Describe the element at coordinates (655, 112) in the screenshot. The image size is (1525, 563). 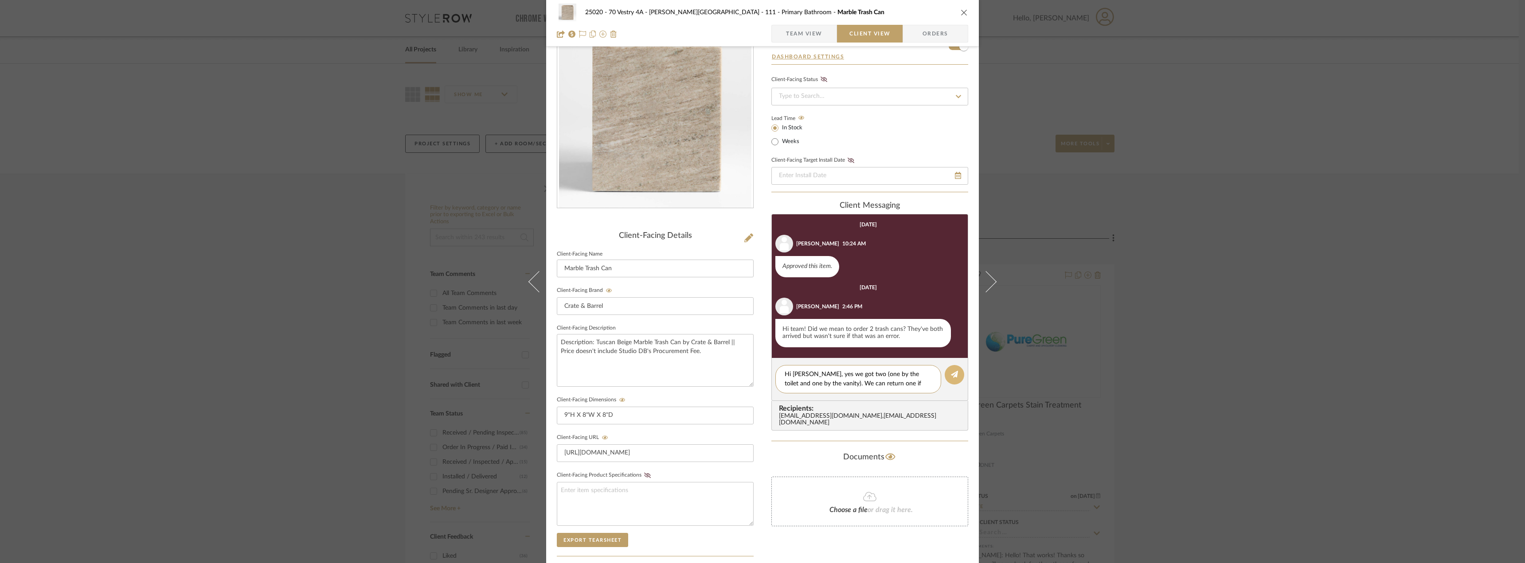
I see `div: 0` at that location.